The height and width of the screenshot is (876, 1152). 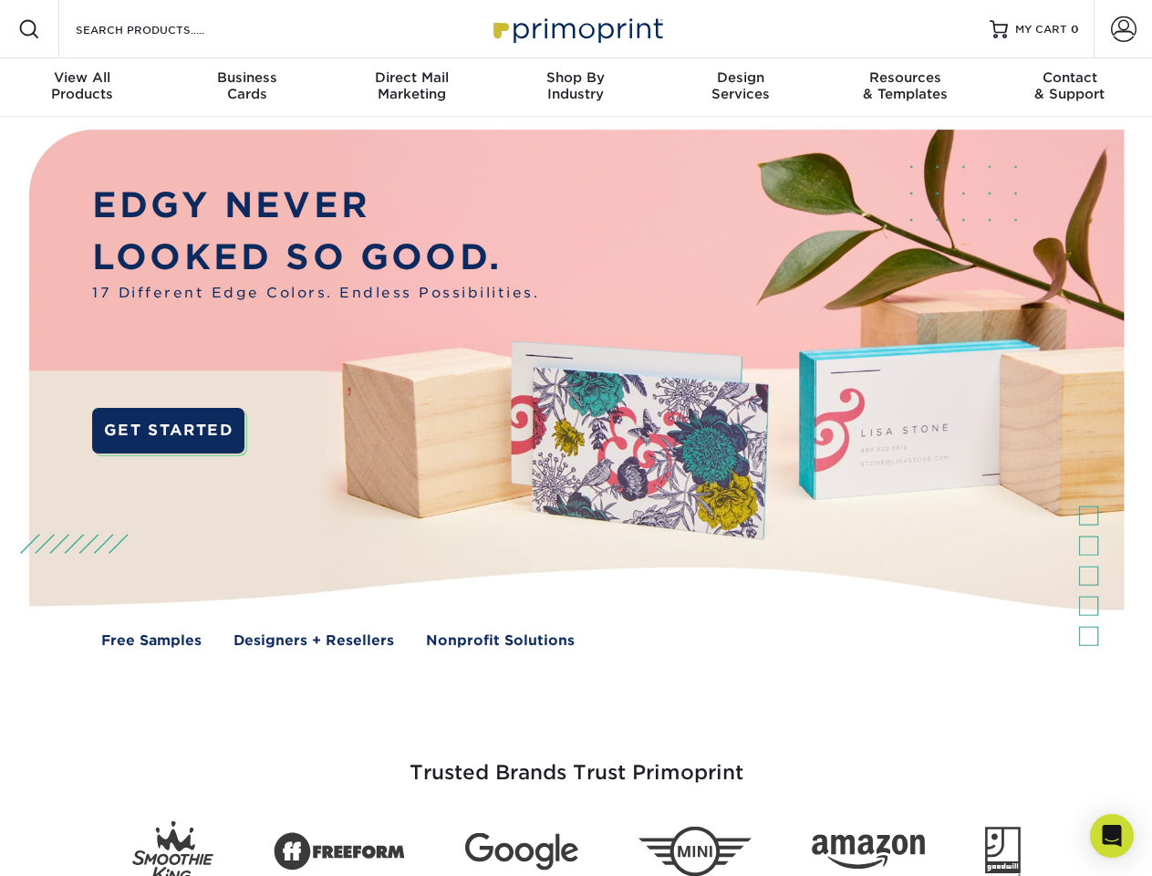 I want to click on div: Cards, so click(x=246, y=86).